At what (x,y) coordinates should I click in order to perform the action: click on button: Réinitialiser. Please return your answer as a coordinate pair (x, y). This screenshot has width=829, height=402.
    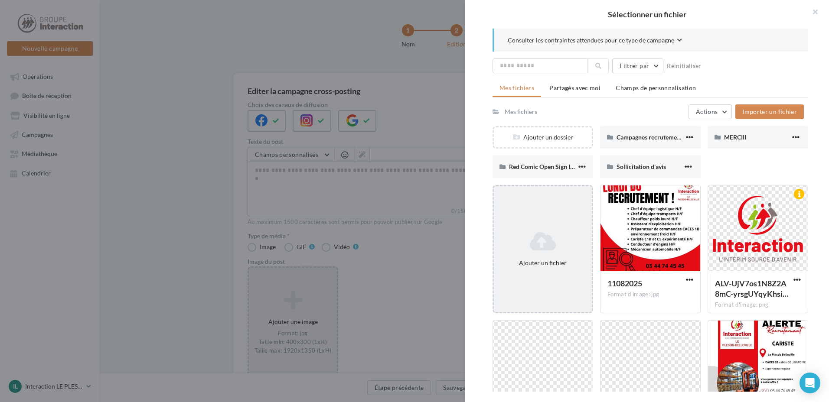
    Looking at the image, I should click on (684, 66).